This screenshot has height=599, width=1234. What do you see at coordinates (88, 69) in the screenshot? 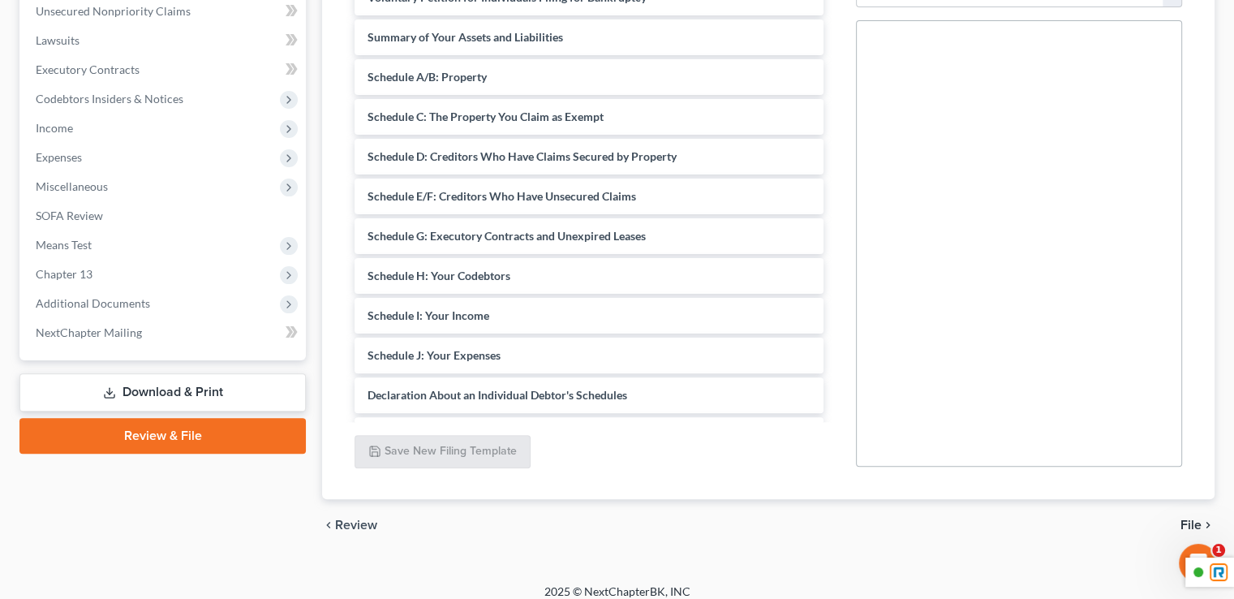
I see `span: Executory Contracts` at bounding box center [88, 69].